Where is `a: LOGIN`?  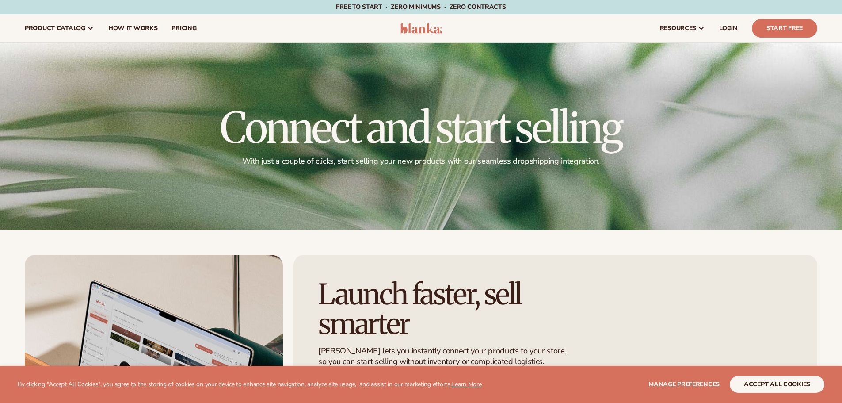 a: LOGIN is located at coordinates (728, 28).